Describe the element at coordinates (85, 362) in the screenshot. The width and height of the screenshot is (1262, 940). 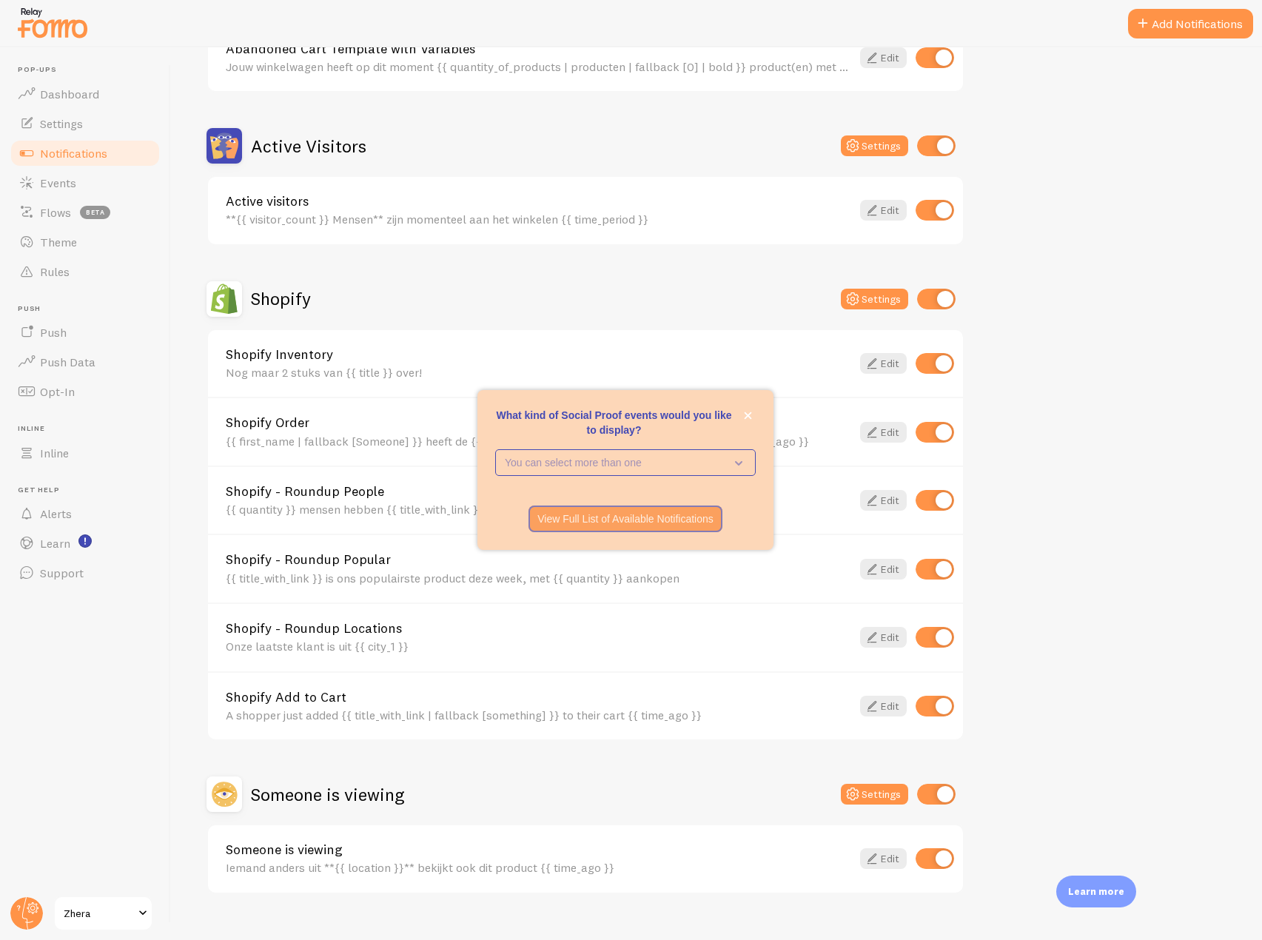
I see `a: Push Data` at that location.